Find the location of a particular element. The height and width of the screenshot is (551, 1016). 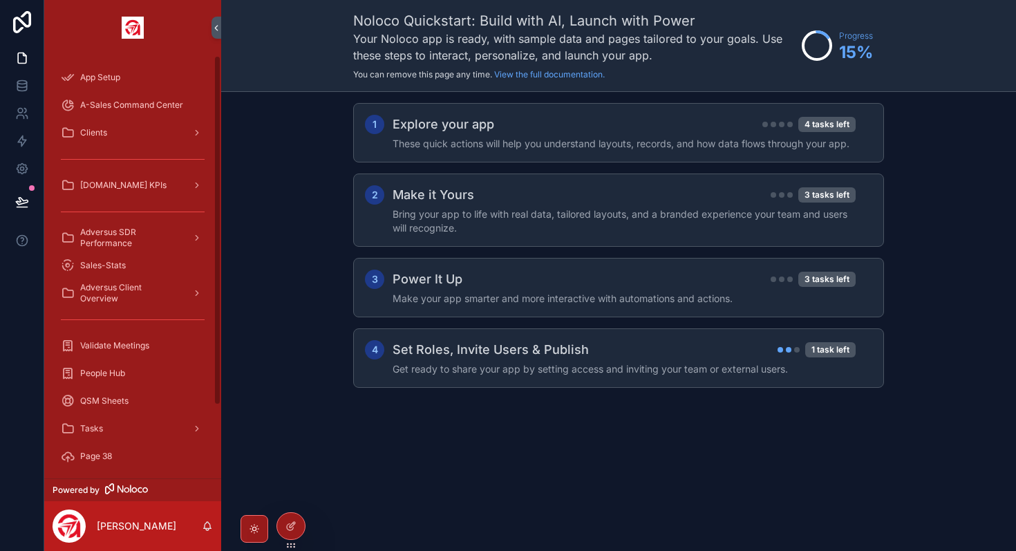

h3: Your Noloco app is ready, with sample data and pages tailored to your goals. Use these steps to i... is located at coordinates (574, 47).